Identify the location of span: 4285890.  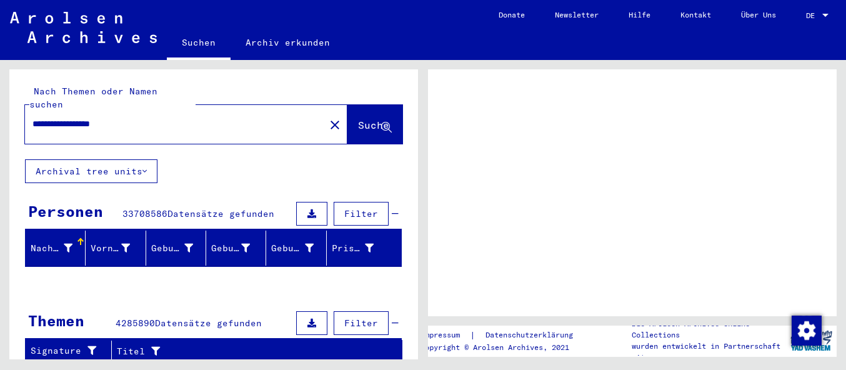
(135, 323).